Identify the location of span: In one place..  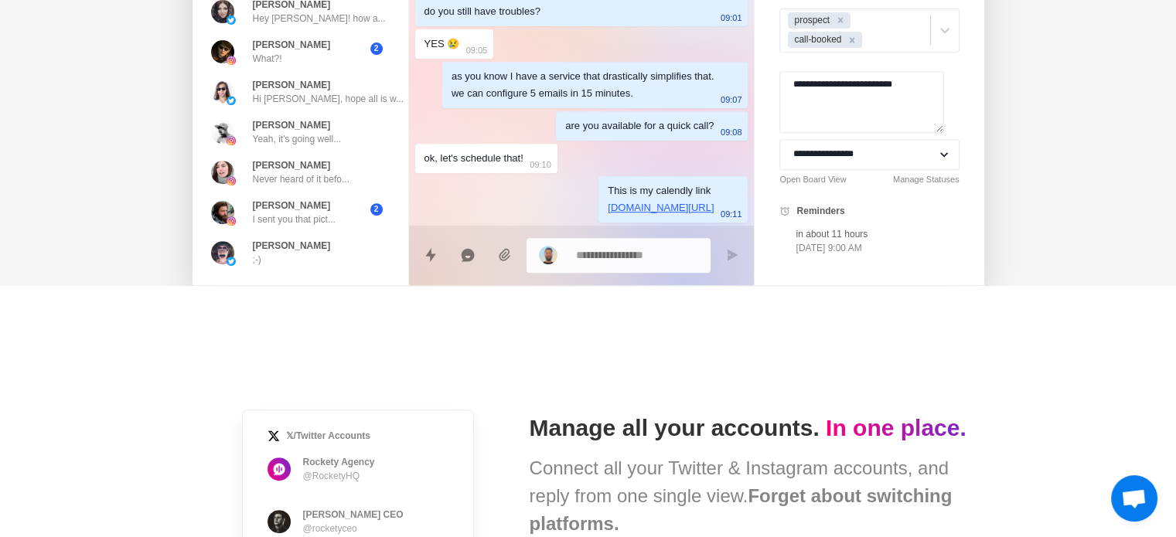
(896, 428).